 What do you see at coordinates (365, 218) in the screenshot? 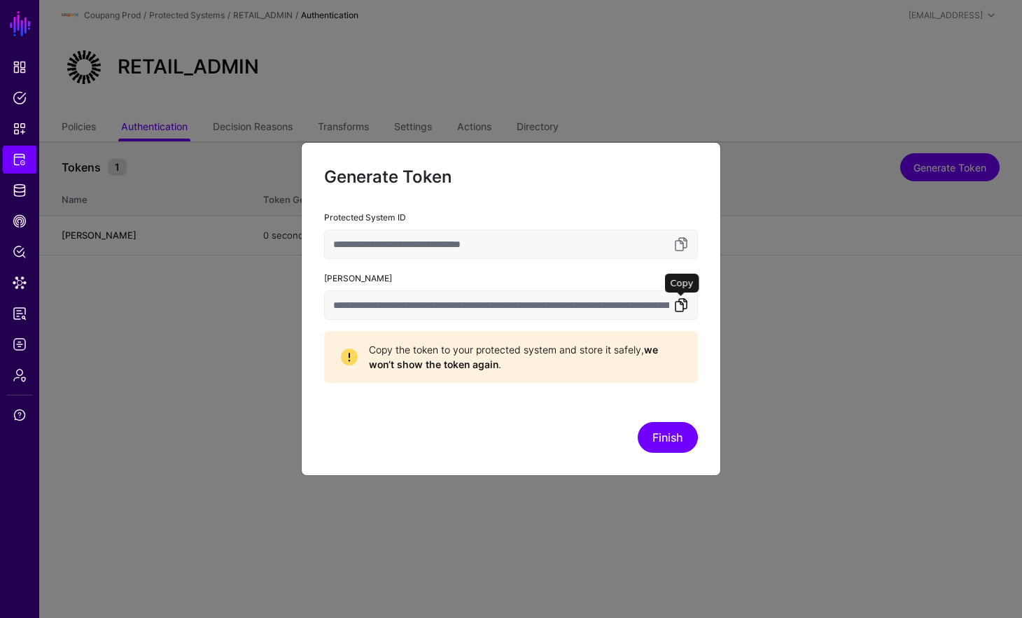
I see `label: Protected System ID` at bounding box center [365, 218].